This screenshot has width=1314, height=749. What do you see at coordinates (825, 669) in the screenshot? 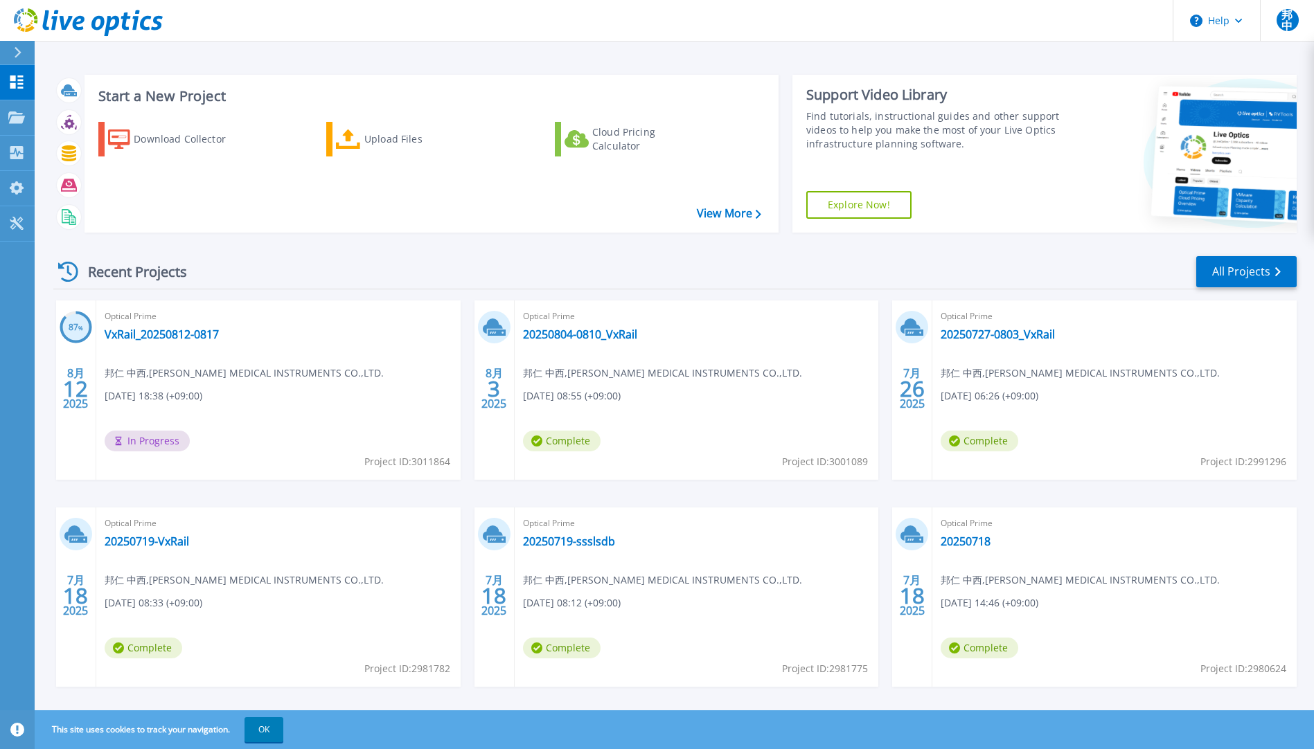
I see `span: Project ID: 2981775` at bounding box center [825, 669].